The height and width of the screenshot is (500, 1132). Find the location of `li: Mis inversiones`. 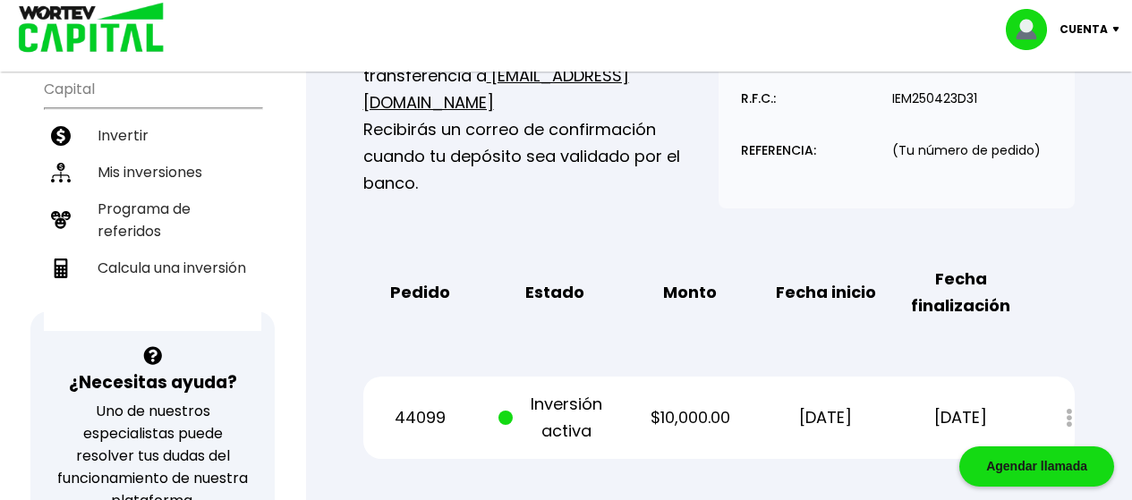

li: Mis inversiones is located at coordinates (152, 172).